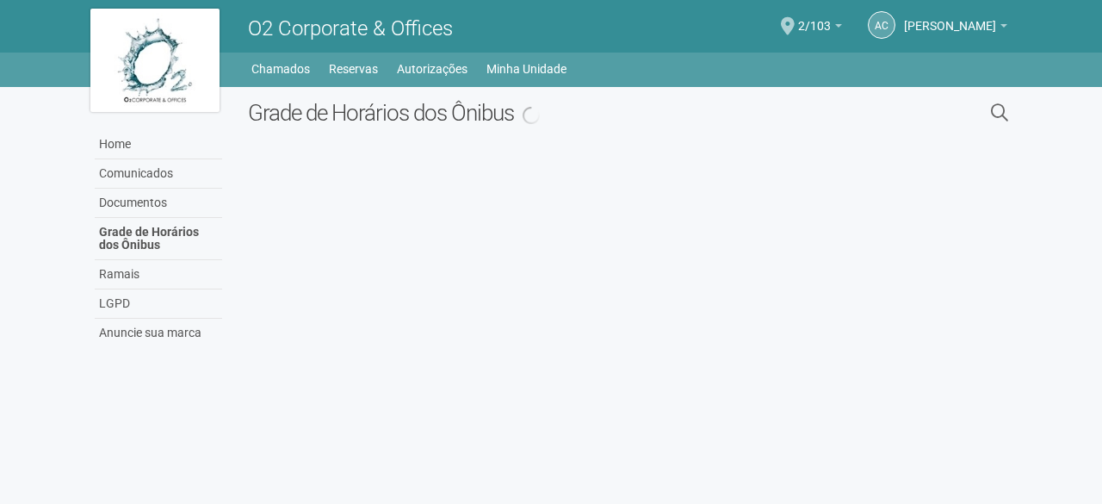 Image resolution: width=1102 pixels, height=504 pixels. Describe the element at coordinates (158, 275) in the screenshot. I see `a: Ramais` at that location.